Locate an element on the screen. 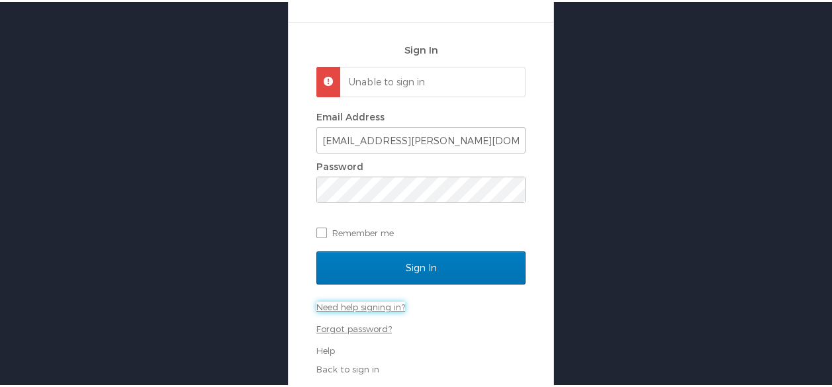 The height and width of the screenshot is (387, 832). input: Sign In is located at coordinates (421, 266).